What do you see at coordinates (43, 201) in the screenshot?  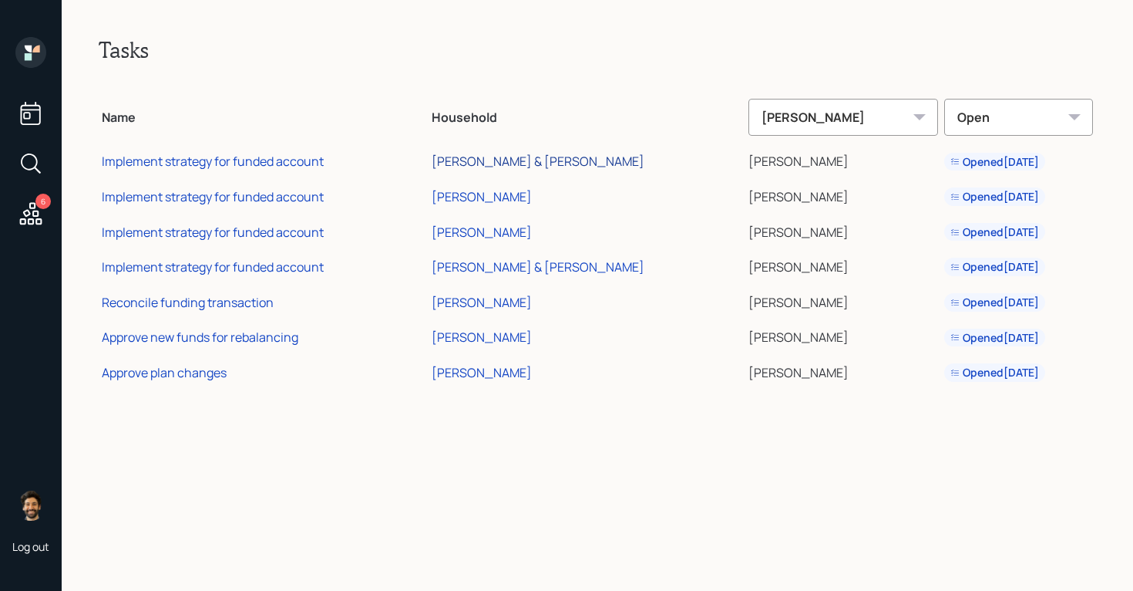 I see `div: 6` at bounding box center [43, 201].